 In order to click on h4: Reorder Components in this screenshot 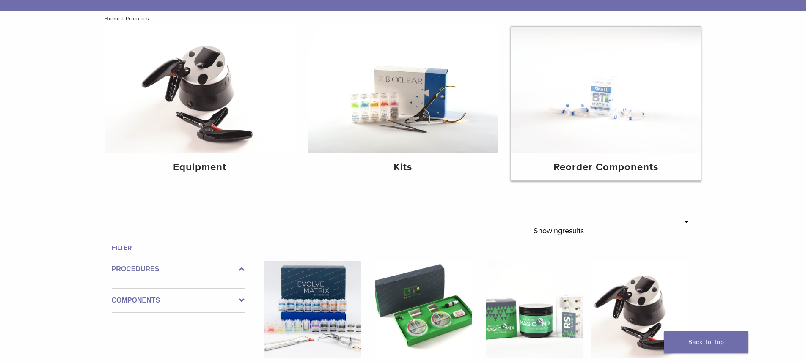, I will do `click(606, 167)`.